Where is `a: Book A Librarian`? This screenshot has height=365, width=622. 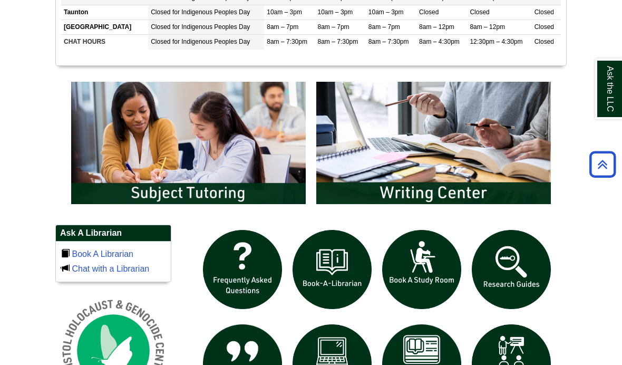 a: Book A Librarian is located at coordinates (102, 254).